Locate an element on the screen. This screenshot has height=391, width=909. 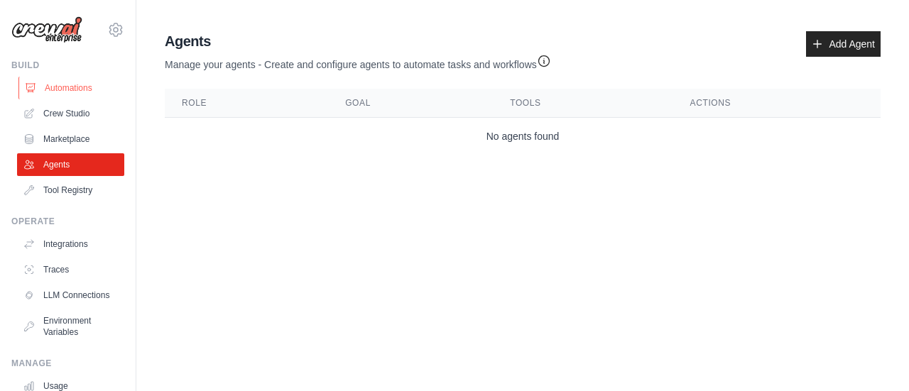
a: Automations is located at coordinates (72, 88).